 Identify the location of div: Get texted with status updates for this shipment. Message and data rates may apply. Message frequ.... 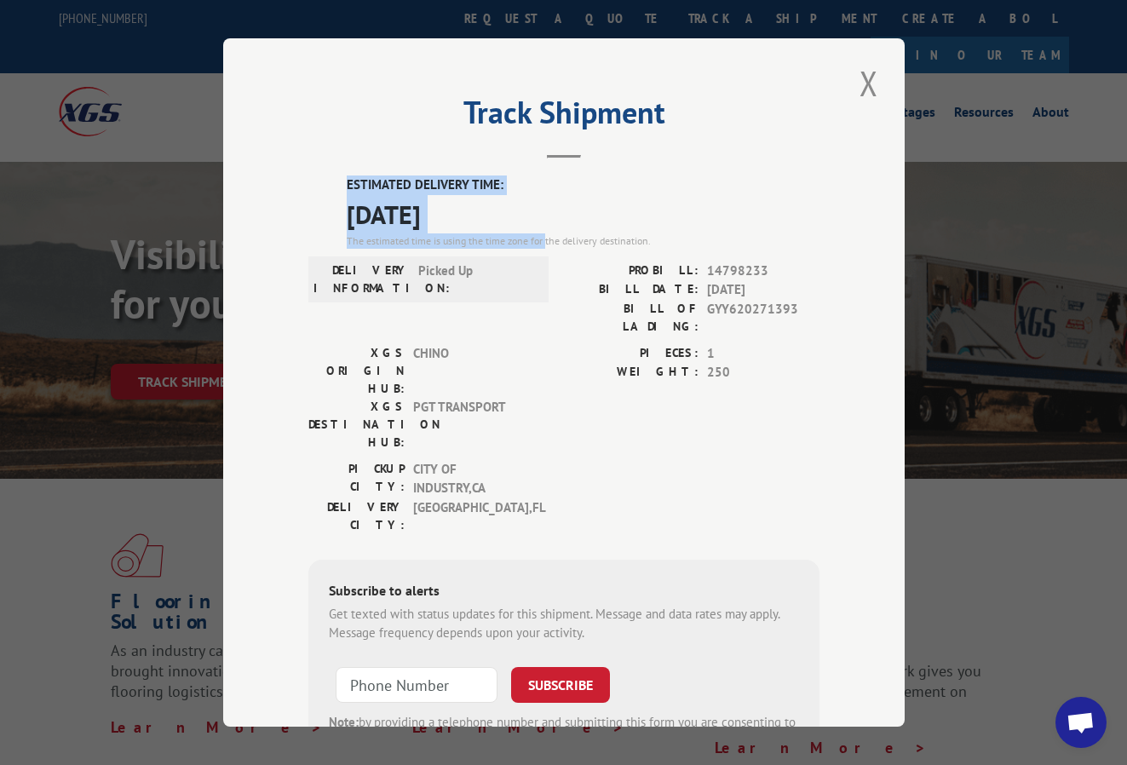
(564, 623).